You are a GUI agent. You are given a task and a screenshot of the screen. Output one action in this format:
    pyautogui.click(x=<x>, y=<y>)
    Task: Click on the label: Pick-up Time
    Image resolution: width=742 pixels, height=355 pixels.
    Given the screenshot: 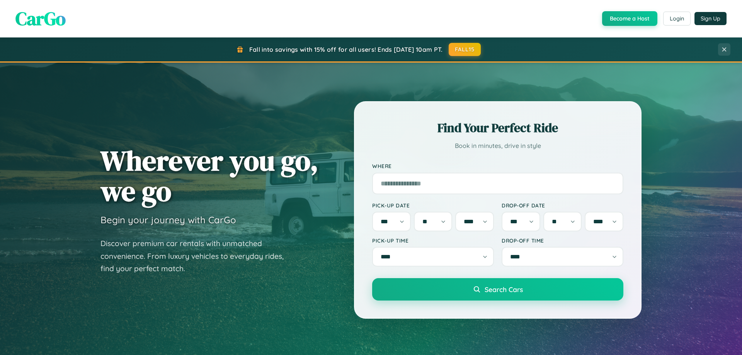 What is the action you would take?
    pyautogui.click(x=433, y=241)
    